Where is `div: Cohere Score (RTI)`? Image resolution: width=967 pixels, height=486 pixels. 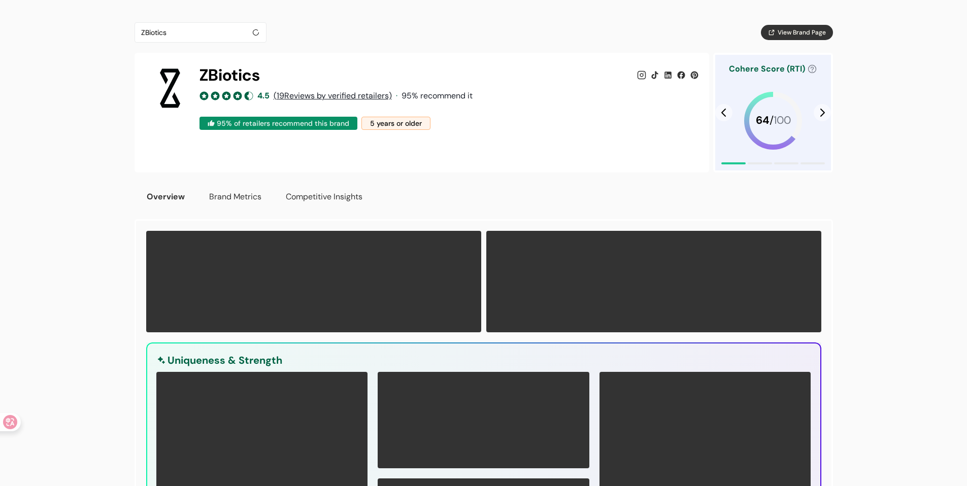 div: Cohere Score (RTI) is located at coordinates (773, 69).